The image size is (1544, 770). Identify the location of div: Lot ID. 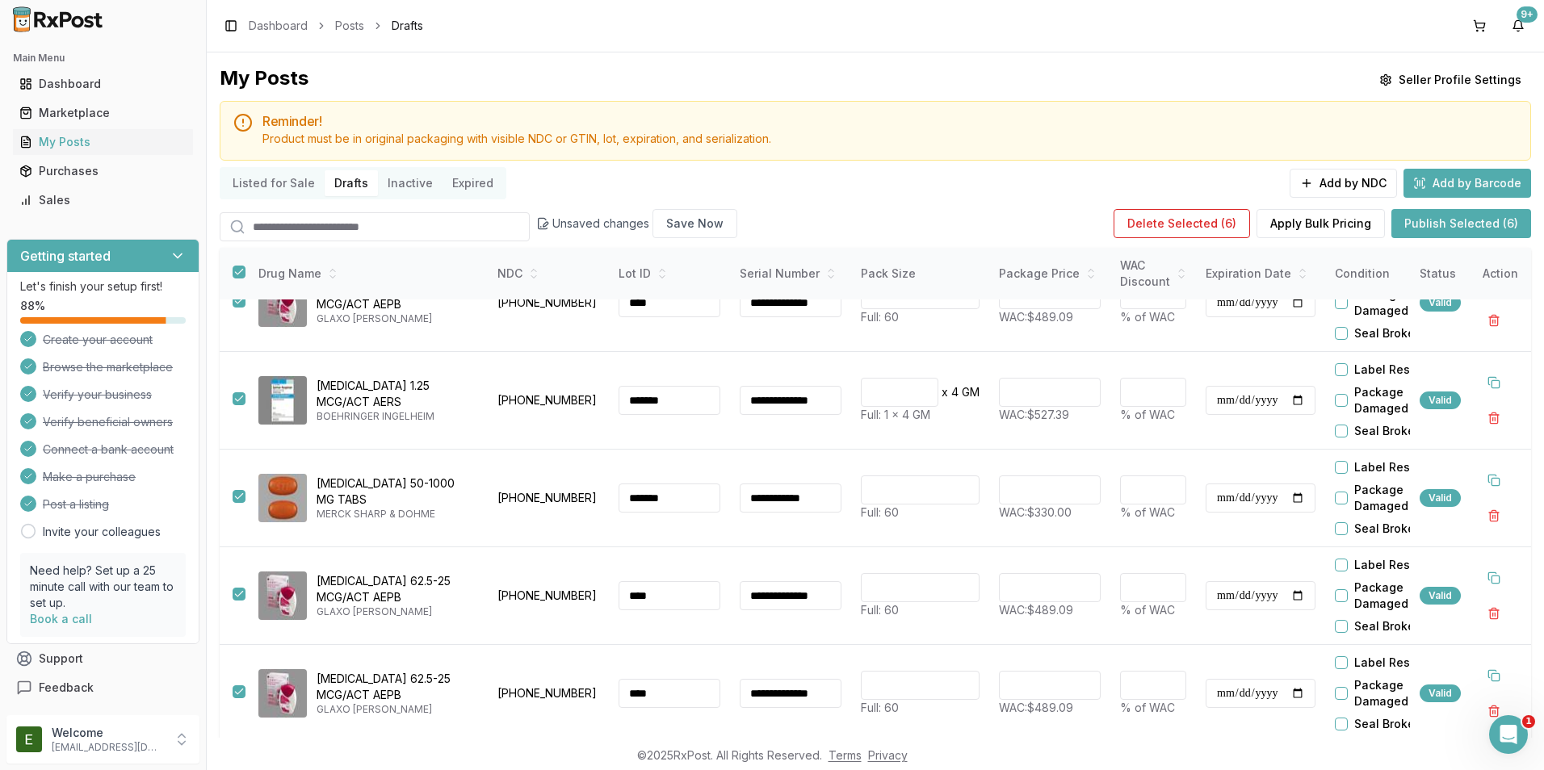
(669, 274).